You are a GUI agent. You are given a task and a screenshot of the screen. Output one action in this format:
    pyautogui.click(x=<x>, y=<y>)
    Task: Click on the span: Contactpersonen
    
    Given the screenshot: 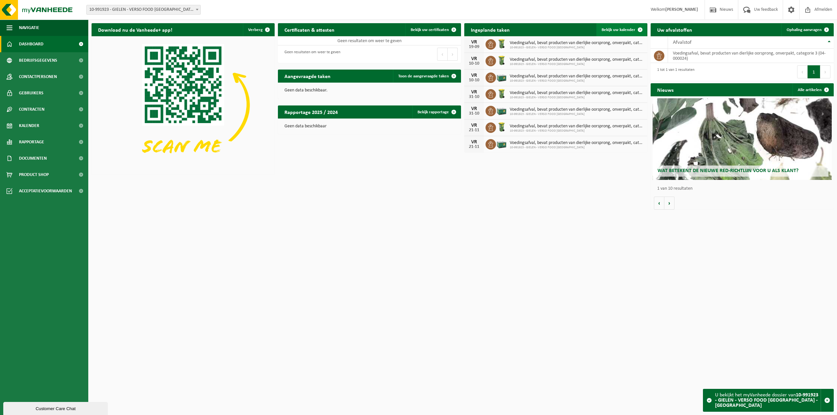 What is the action you would take?
    pyautogui.click(x=38, y=77)
    